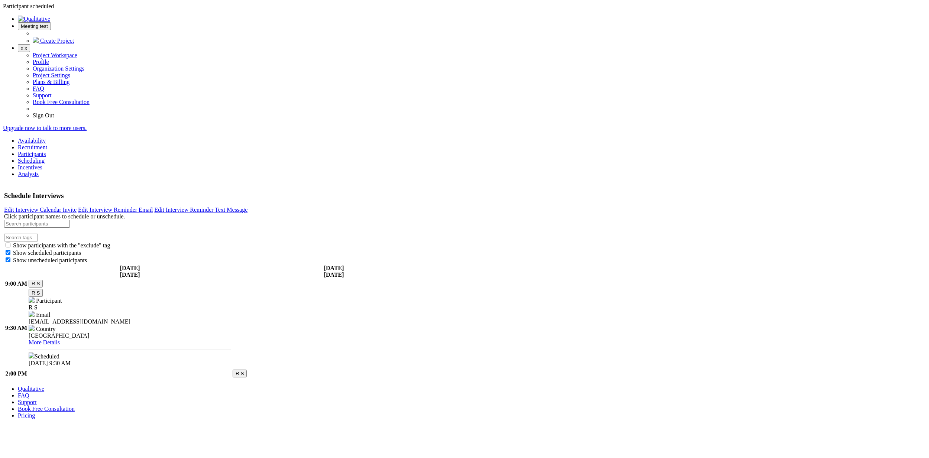 This screenshot has height=458, width=929. Describe the element at coordinates (32, 328) in the screenshot. I see `img: mapPin.svg` at that location.